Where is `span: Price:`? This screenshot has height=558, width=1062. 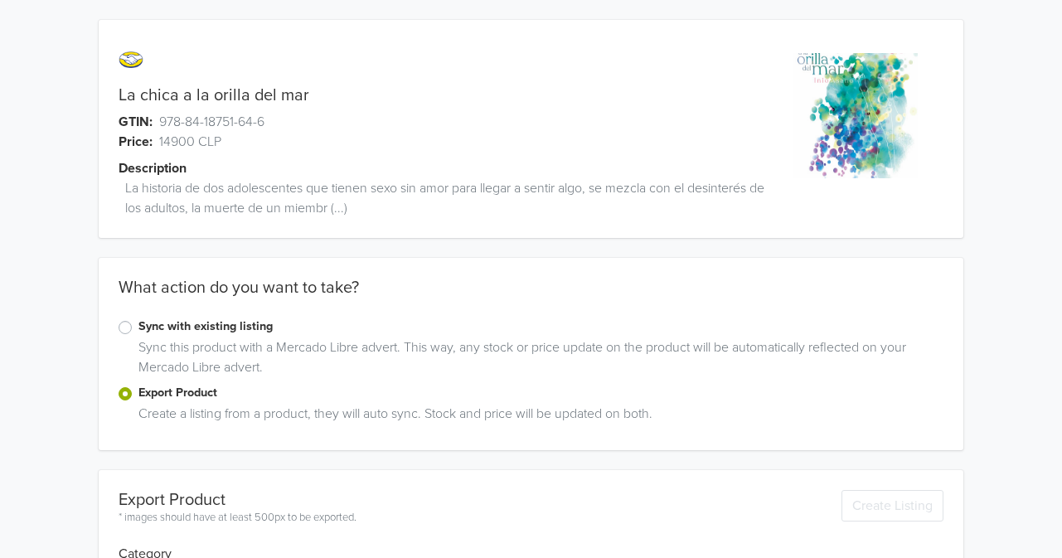
span: Price: is located at coordinates (135, 142).